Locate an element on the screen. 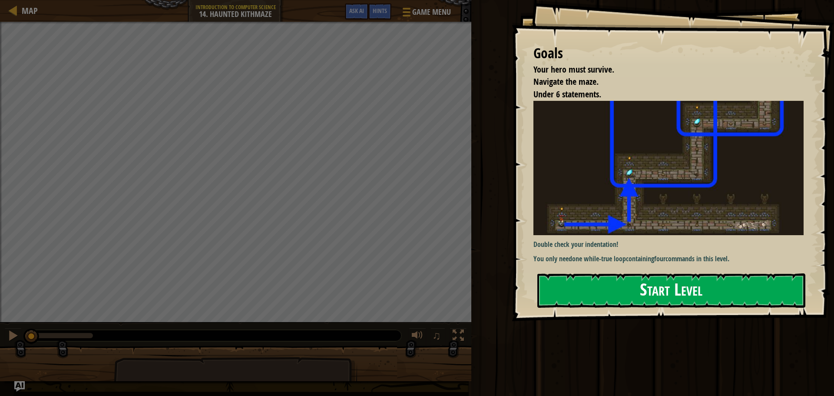  li: Navigate the maze. is located at coordinates (662, 82).